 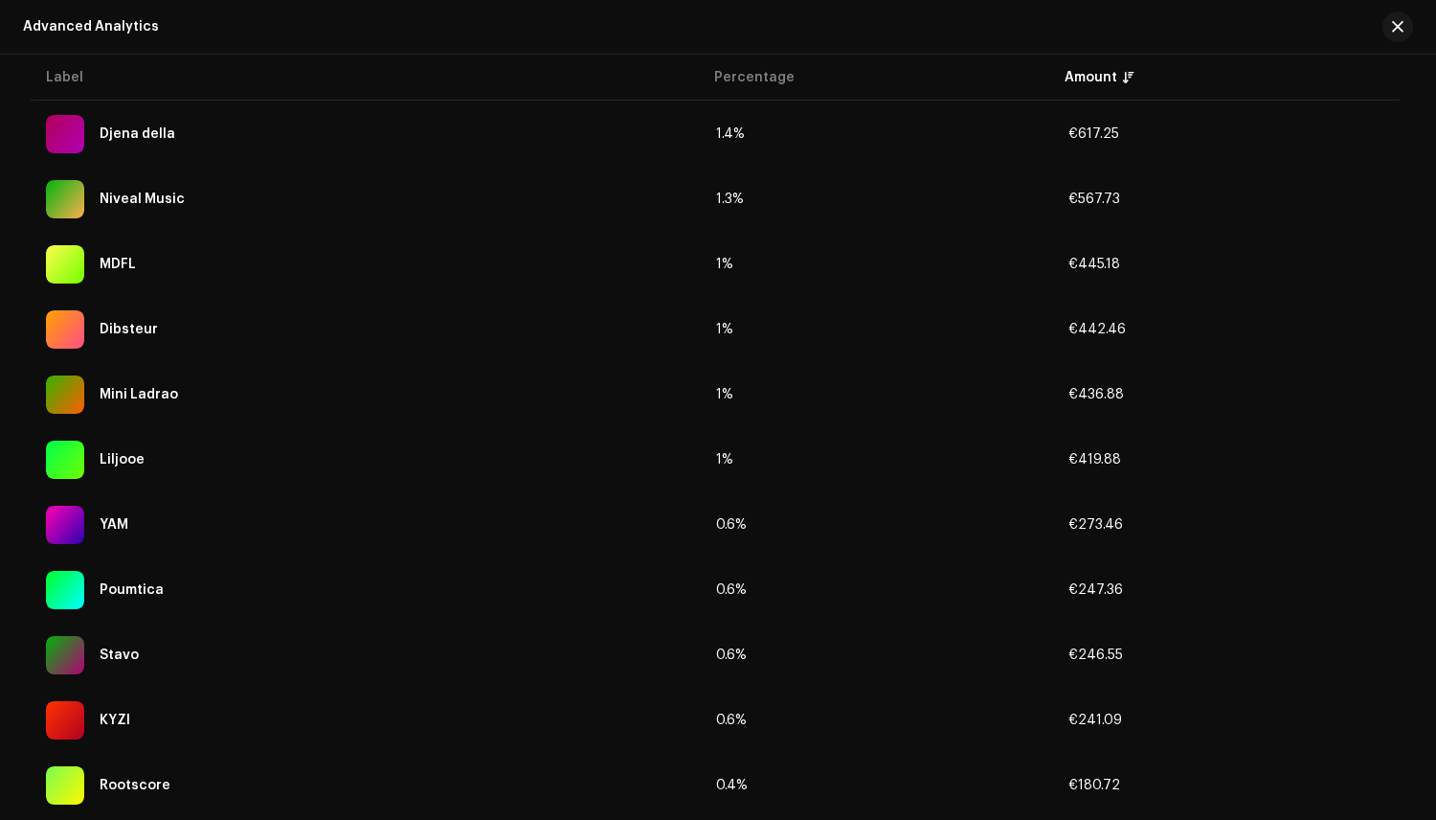 What do you see at coordinates (1095, 720) in the screenshot?
I see `span: €241.09` at bounding box center [1095, 720].